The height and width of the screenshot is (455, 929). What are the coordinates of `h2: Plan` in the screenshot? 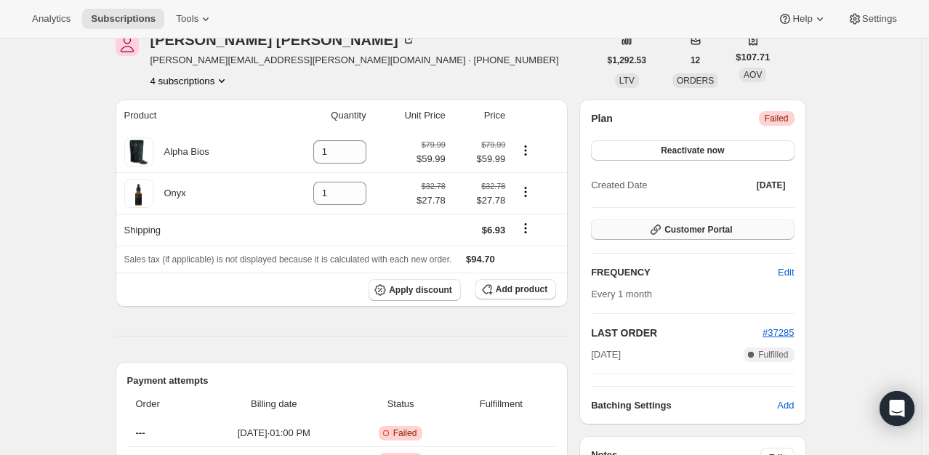 It's located at (602, 118).